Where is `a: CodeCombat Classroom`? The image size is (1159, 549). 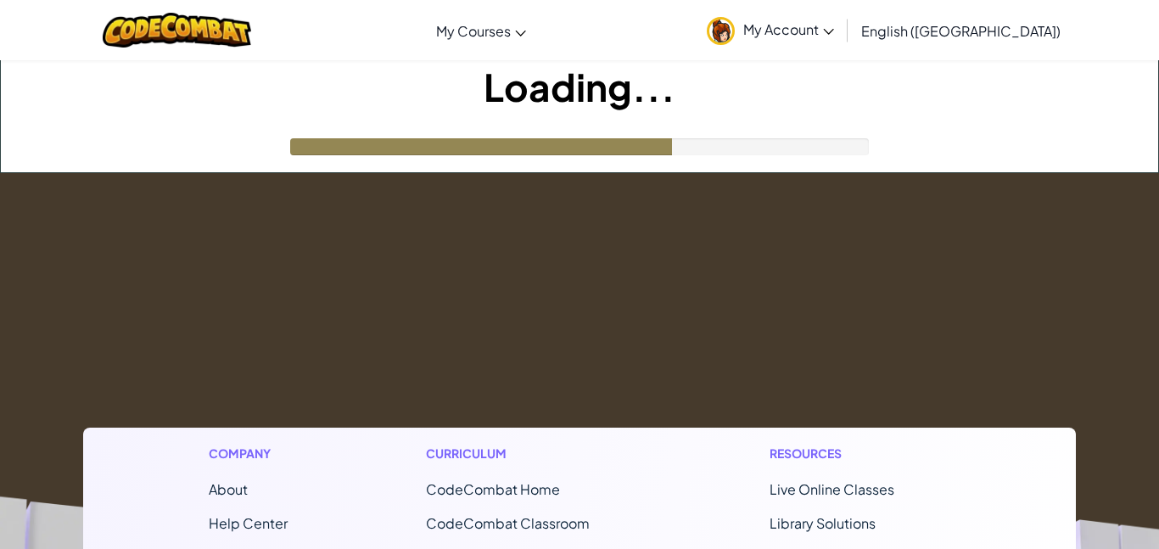 a: CodeCombat Classroom is located at coordinates (507, 523).